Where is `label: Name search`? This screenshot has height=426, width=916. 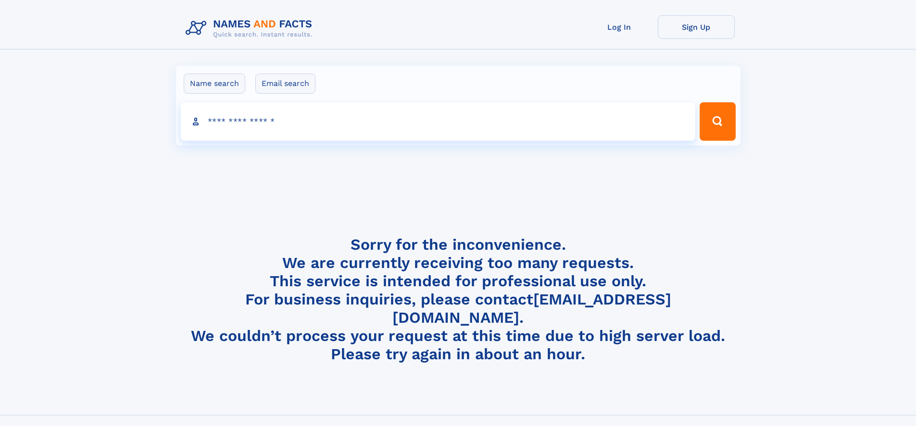
label: Name search is located at coordinates (214, 84).